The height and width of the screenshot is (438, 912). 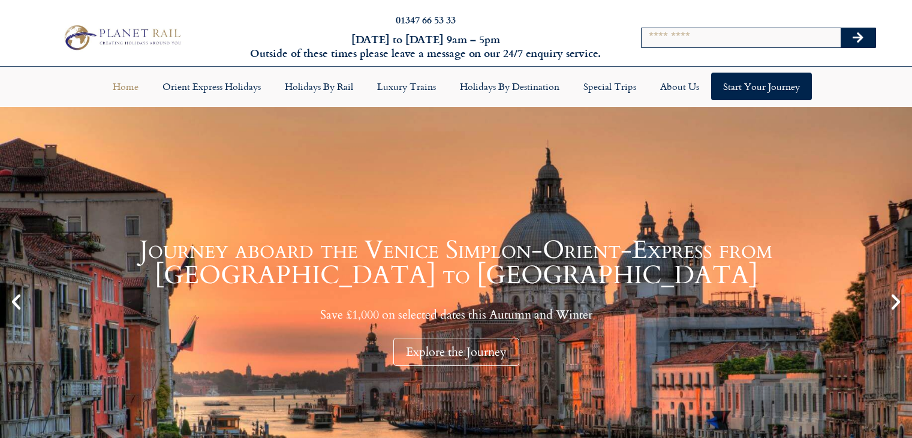 What do you see at coordinates (858, 38) in the screenshot?
I see `button: Search` at bounding box center [858, 38].